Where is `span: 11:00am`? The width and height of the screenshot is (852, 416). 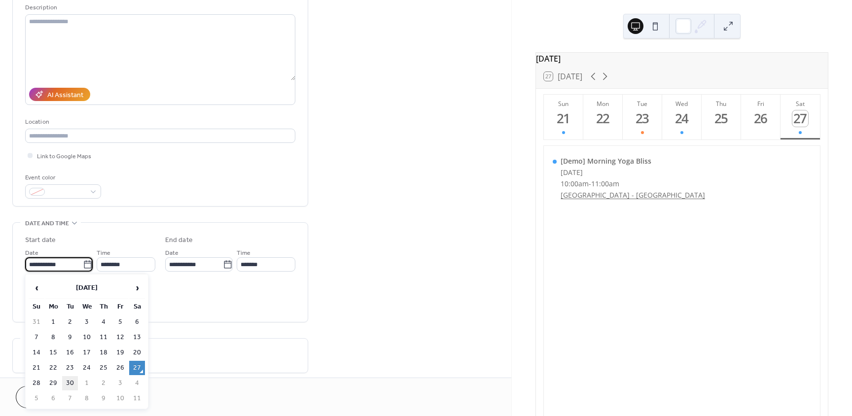 span: 11:00am is located at coordinates (605, 183).